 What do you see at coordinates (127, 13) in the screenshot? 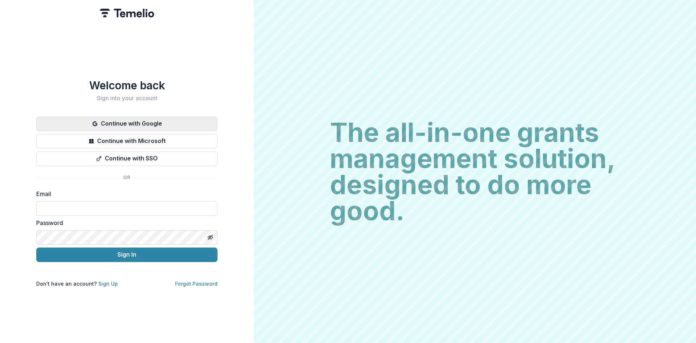
I see `img: Temelio` at bounding box center [127, 13].